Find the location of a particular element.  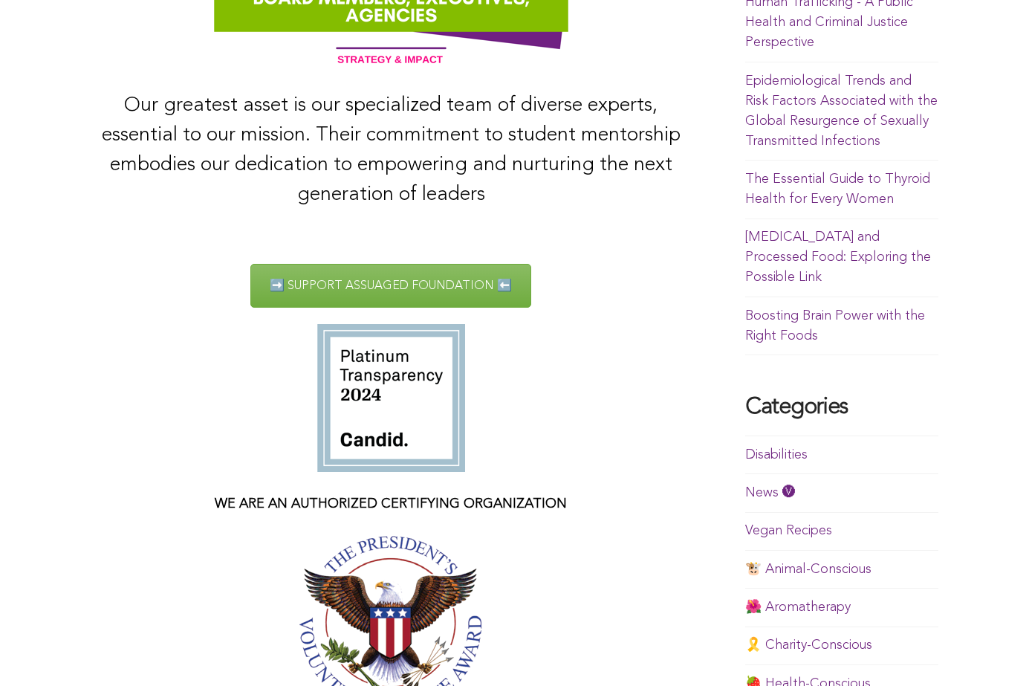

h4: Categories is located at coordinates (842, 408).